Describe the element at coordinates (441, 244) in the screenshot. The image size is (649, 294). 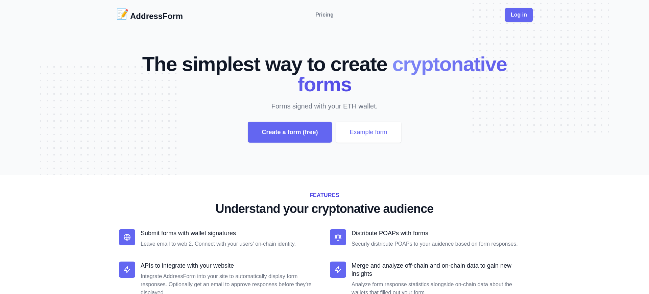
I see `dd: Securly distribute POAPs to your auidence based on form responses.` at that location.